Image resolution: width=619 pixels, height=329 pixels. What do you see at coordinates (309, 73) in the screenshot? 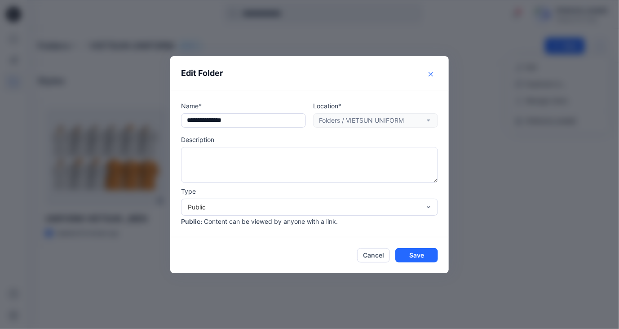
I see `header: Edit Folder` at bounding box center [309, 73].